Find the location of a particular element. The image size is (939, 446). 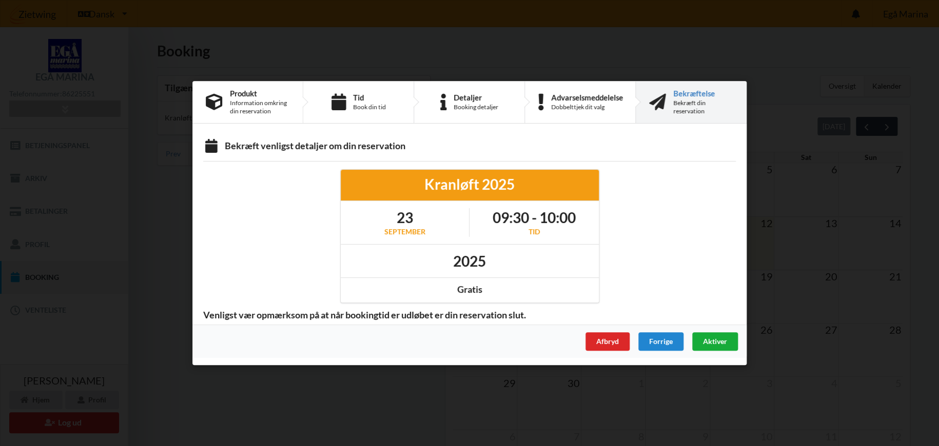

h1: 23 is located at coordinates (405, 218).